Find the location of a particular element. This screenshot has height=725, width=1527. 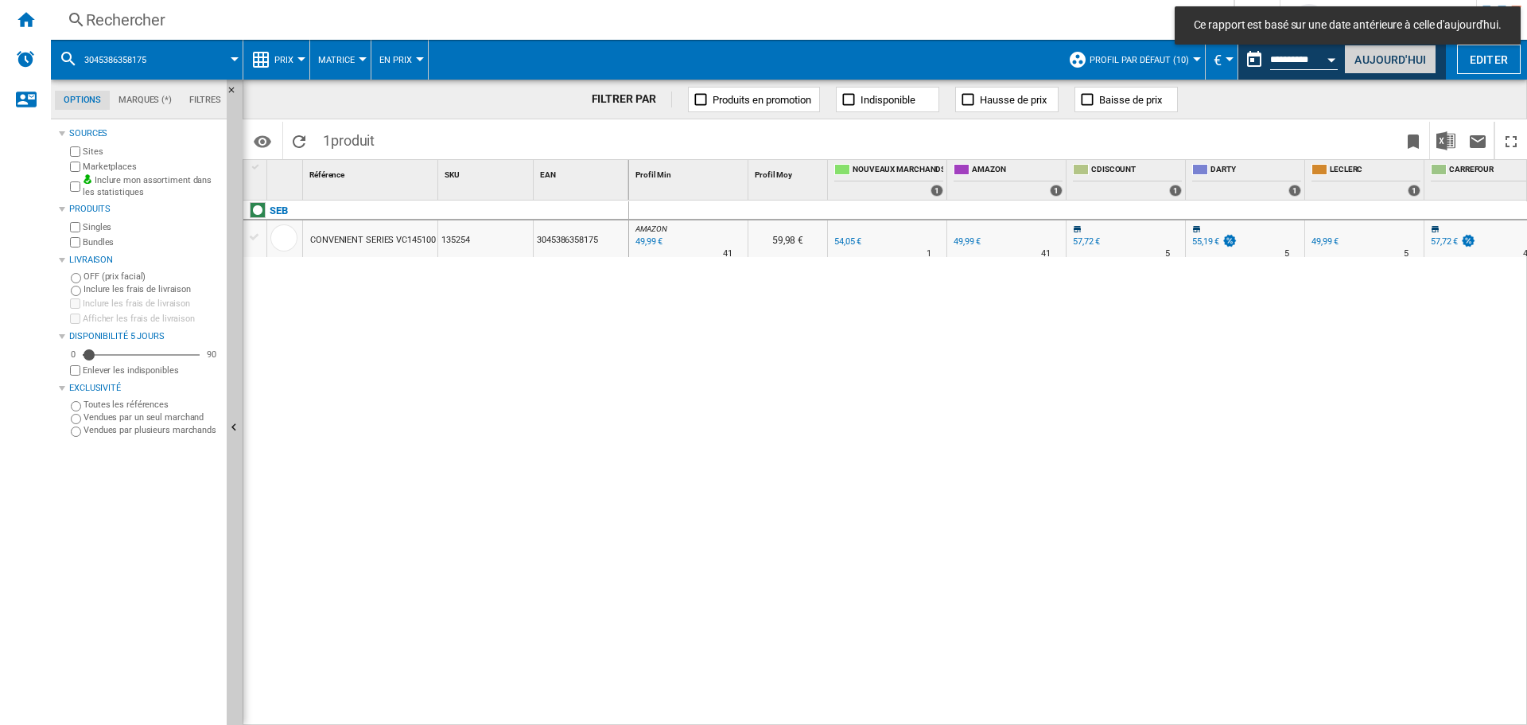

span: Indisponible is located at coordinates (888, 99).